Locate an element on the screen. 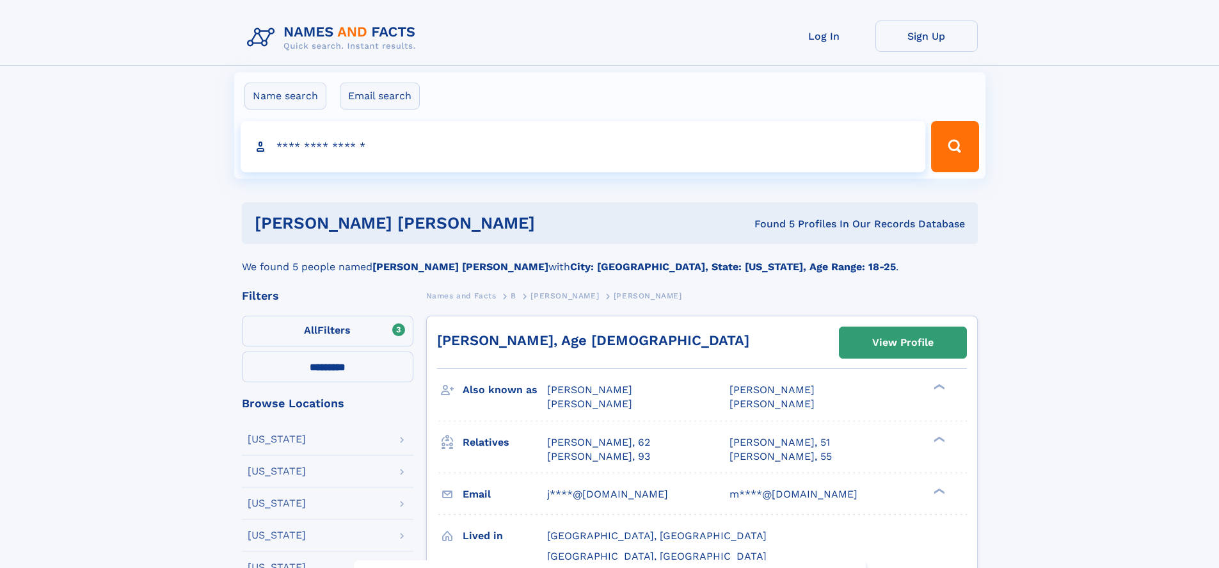 The width and height of the screenshot is (1219, 568). button: Search Button is located at coordinates (955, 147).